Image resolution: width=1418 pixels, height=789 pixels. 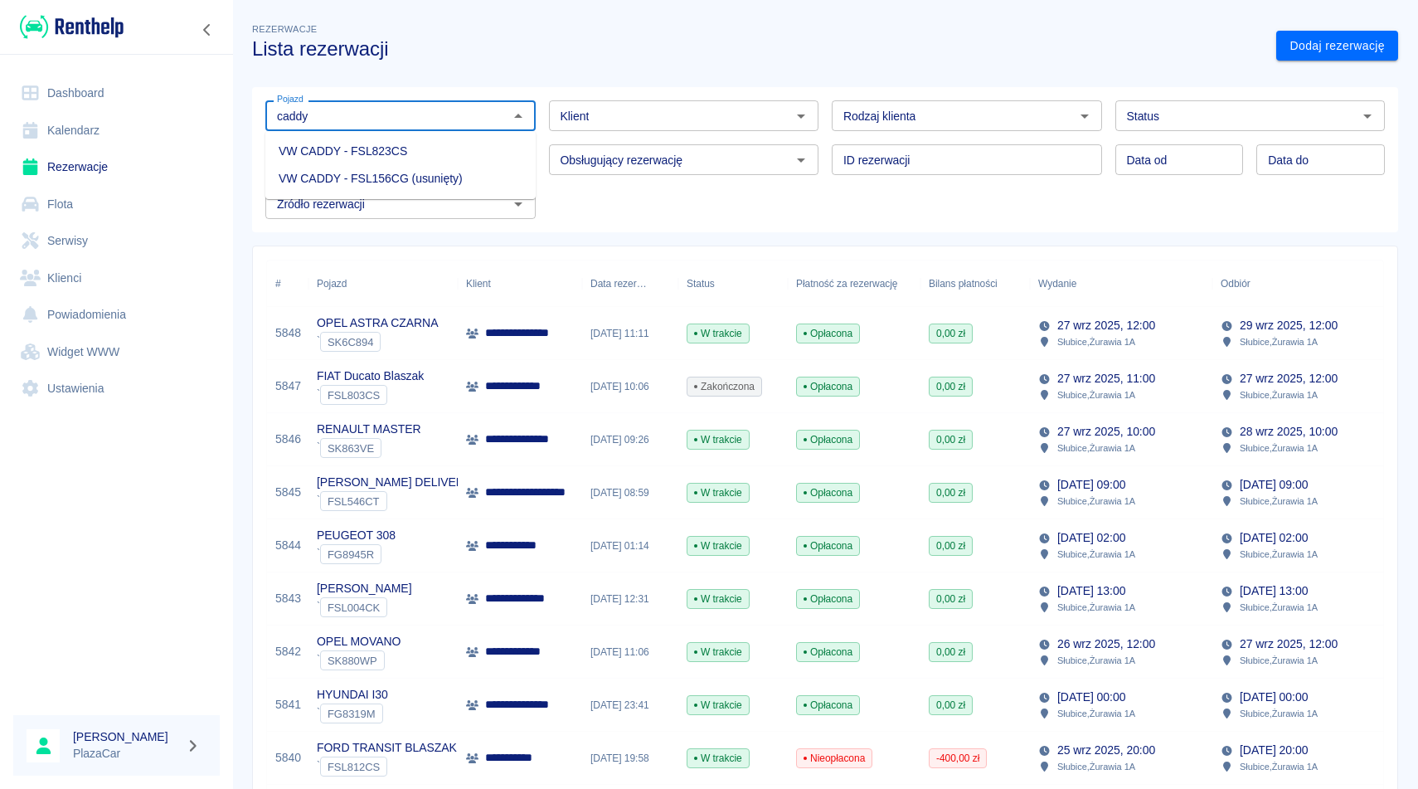 I want to click on label: Pojazd, so click(x=290, y=99).